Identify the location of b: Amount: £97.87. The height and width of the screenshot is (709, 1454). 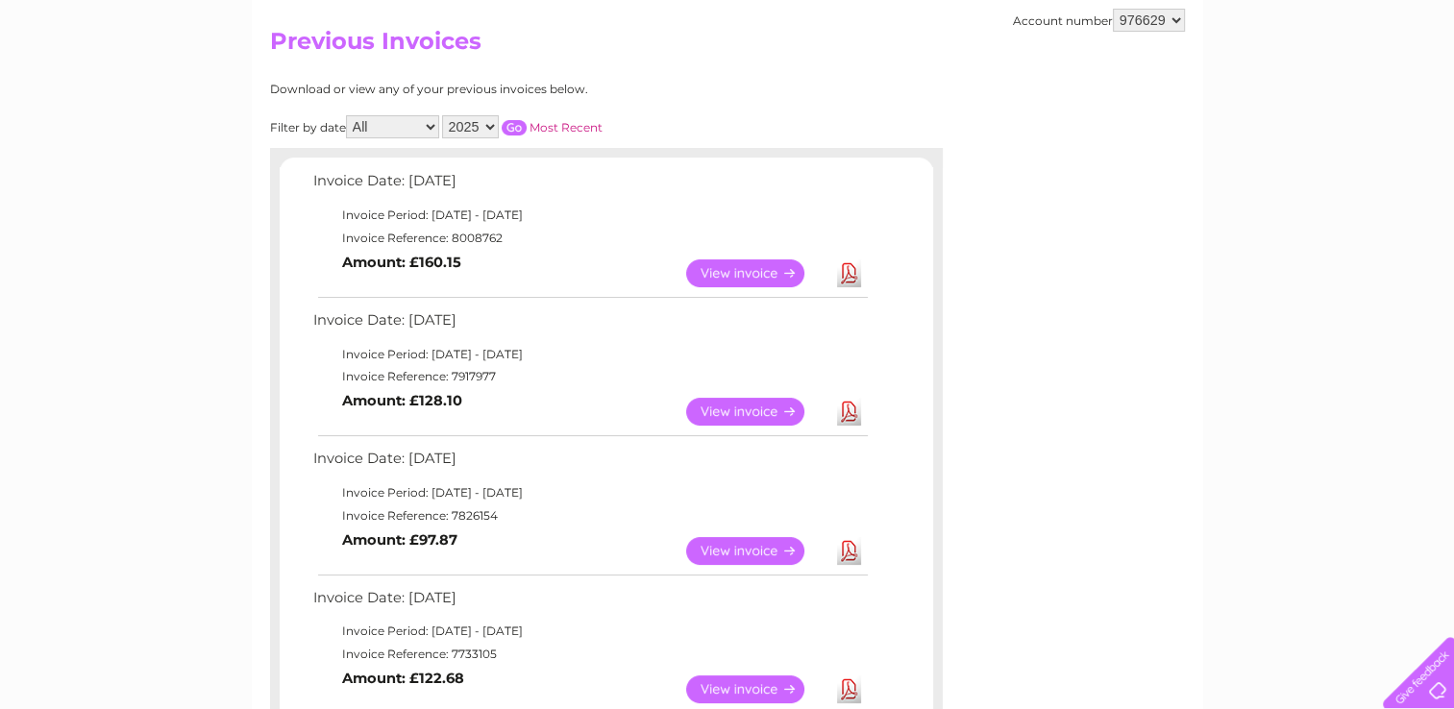
(400, 540).